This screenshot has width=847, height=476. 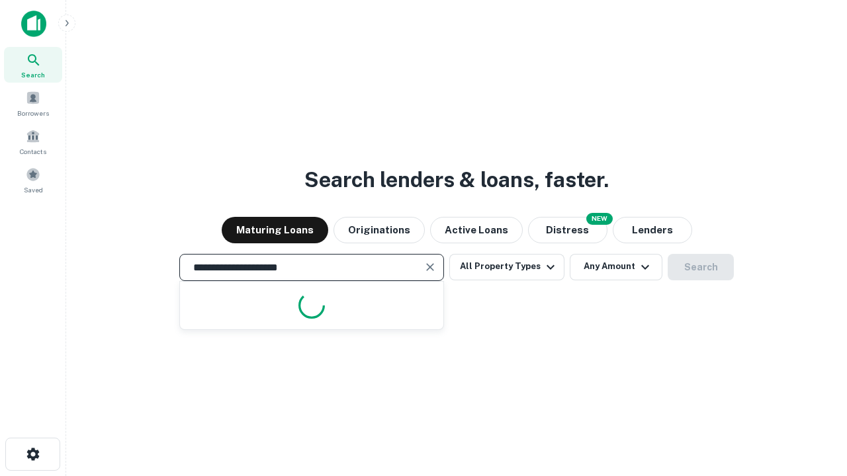 What do you see at coordinates (34, 24) in the screenshot?
I see `img: capitalize-icon.png` at bounding box center [34, 24].